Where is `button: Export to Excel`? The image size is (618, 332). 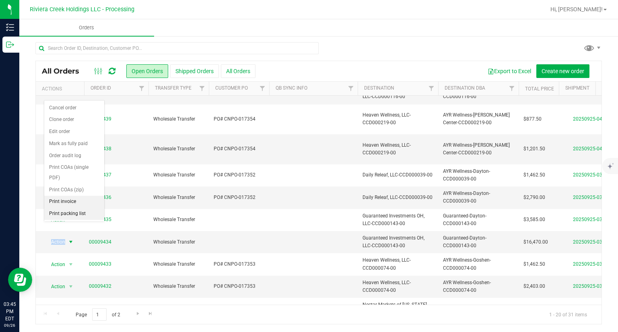 button: Export to Excel is located at coordinates (509, 71).